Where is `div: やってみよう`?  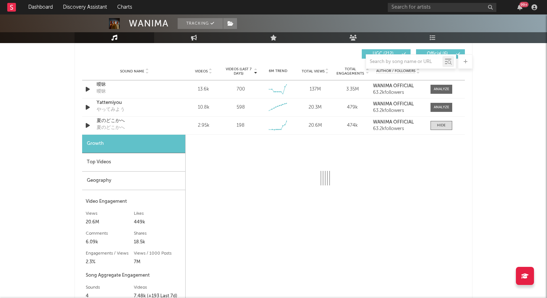
div: やってみよう is located at coordinates (111, 110).